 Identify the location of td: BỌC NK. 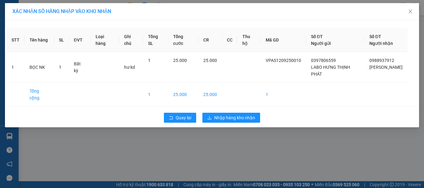
(39, 67).